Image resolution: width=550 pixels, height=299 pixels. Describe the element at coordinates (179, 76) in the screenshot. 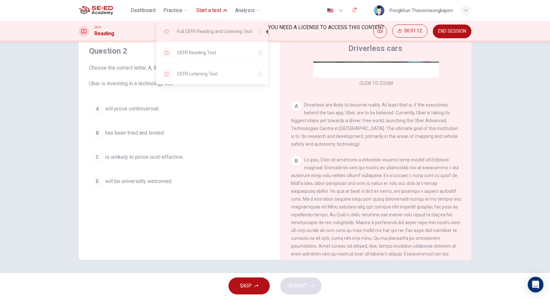

I see `span: Choose the correct letter, A, B, C or D. Uber is investing in a technology that` at that location.